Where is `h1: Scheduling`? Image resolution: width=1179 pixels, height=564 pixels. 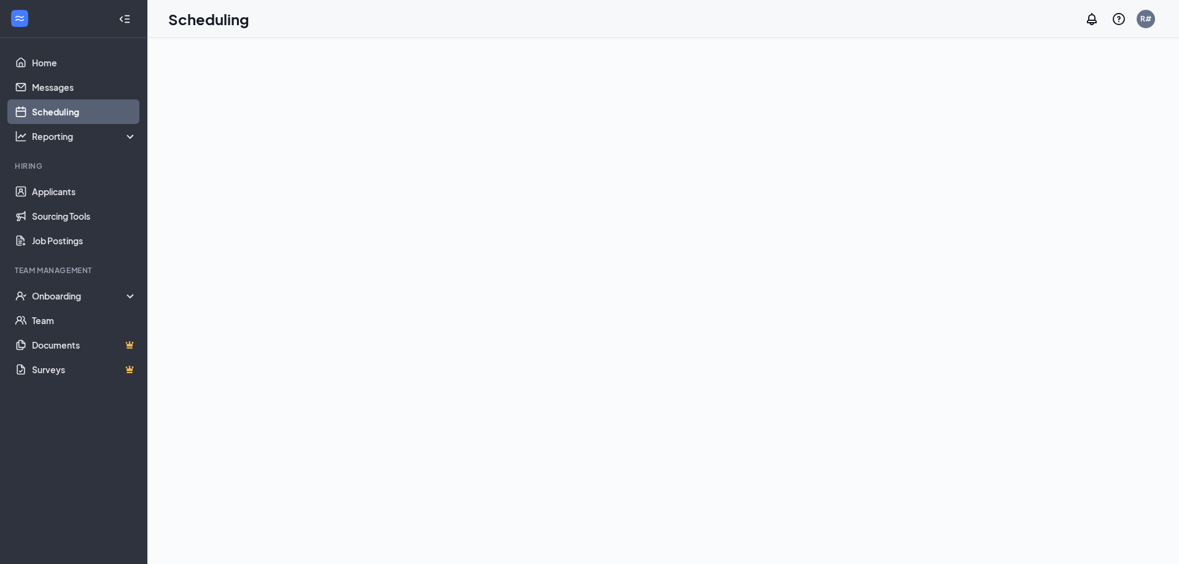
h1: Scheduling is located at coordinates (209, 19).